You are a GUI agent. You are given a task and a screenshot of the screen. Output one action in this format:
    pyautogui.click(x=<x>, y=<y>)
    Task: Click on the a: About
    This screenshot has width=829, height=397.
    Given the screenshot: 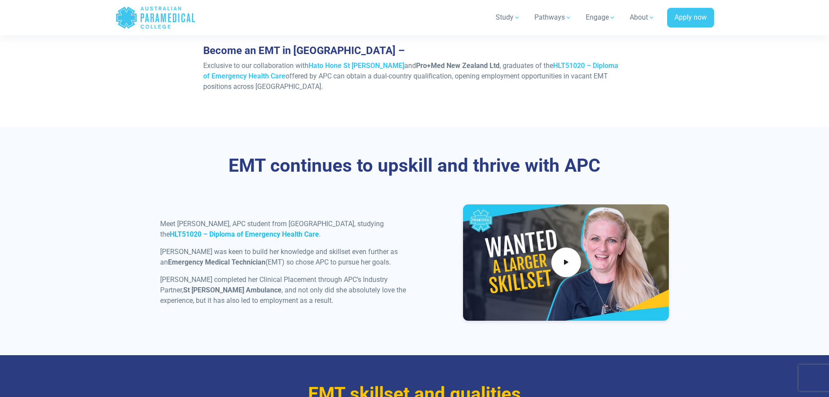 What is the action you would take?
    pyautogui.click(x=642, y=17)
    